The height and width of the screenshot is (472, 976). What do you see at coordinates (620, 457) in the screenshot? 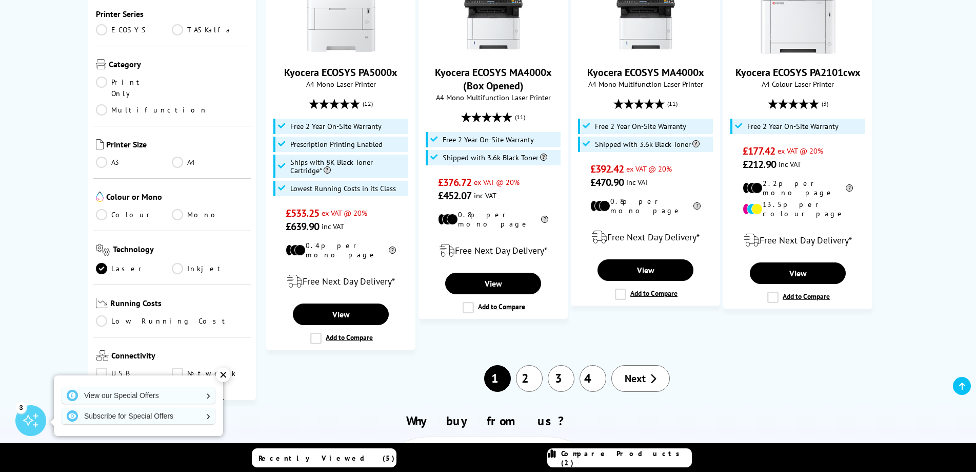
I see `a: Compare Products (2)` at bounding box center [620, 457].